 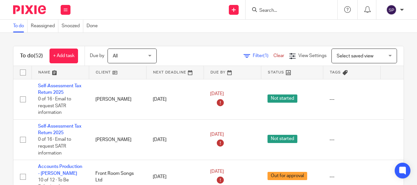 I want to click on span: Tags, so click(x=336, y=72).